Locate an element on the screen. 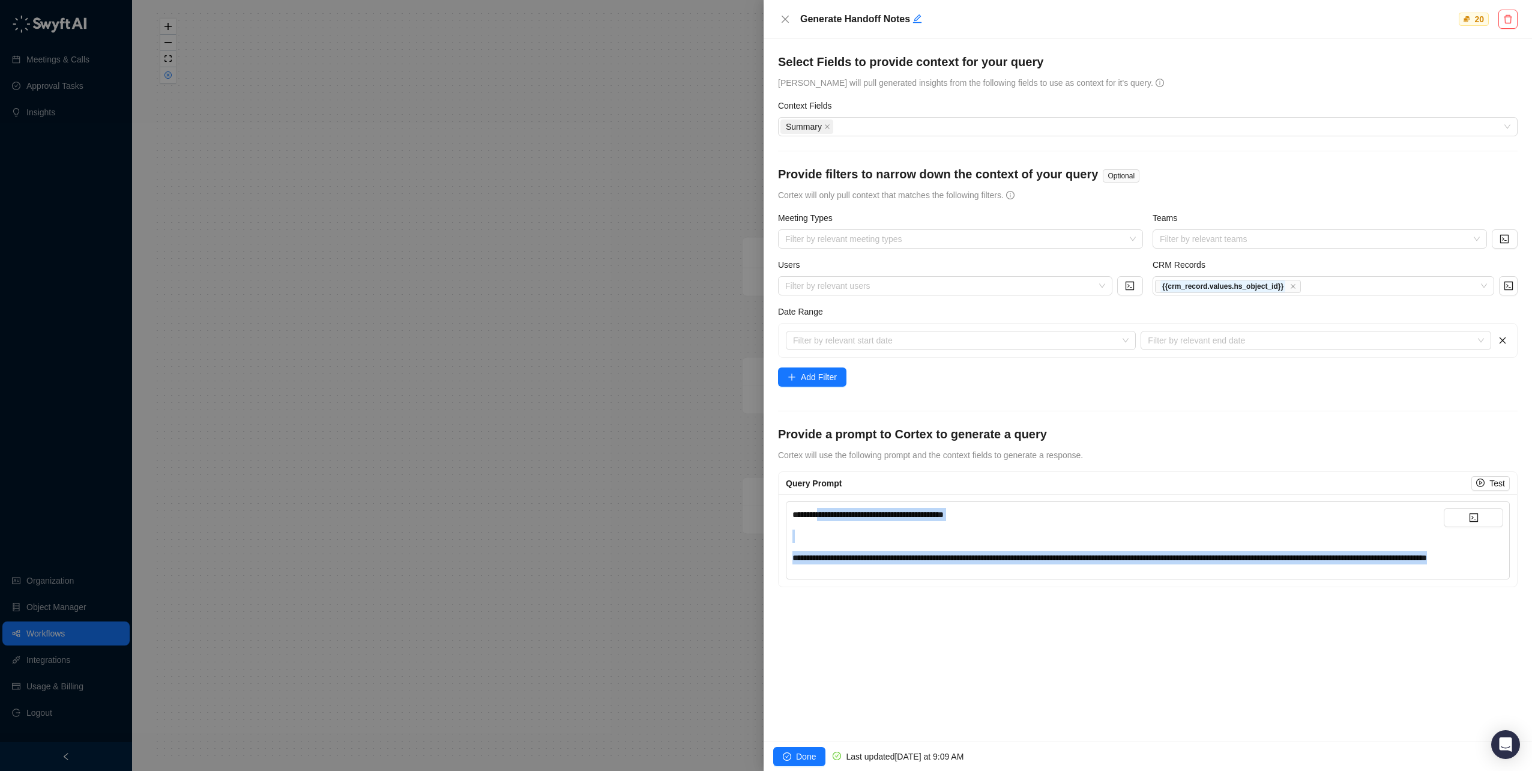  strong: {{crm_record.values.hs_object_id}} is located at coordinates (1223, 286).